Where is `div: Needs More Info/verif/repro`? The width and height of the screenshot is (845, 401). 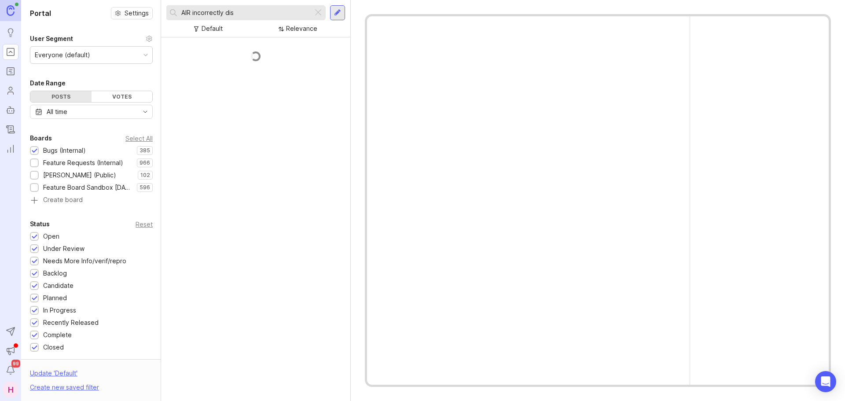
div: Needs More Info/verif/repro is located at coordinates (85, 261).